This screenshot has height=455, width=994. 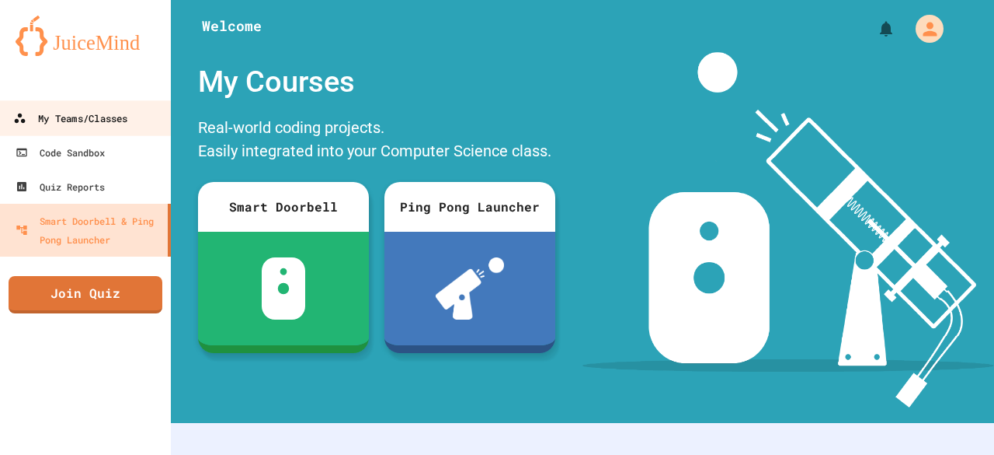 What do you see at coordinates (377, 141) in the screenshot?
I see `div: Real-world coding projects. Easily integrated into your Computer Science class.` at bounding box center [377, 141].